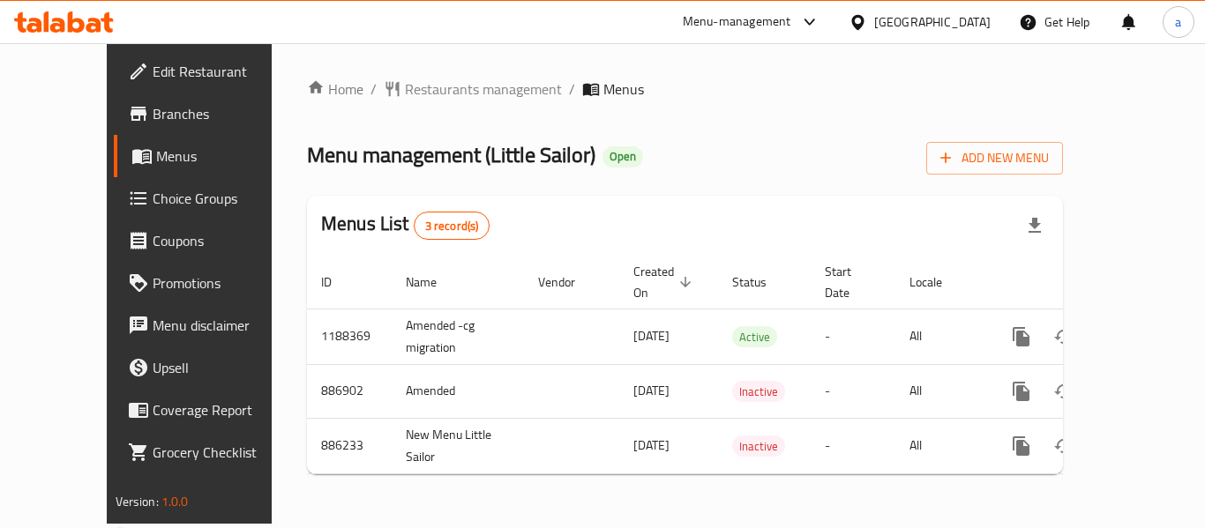 This screenshot has width=1205, height=528. I want to click on span: Menu disclaimer, so click(223, 325).